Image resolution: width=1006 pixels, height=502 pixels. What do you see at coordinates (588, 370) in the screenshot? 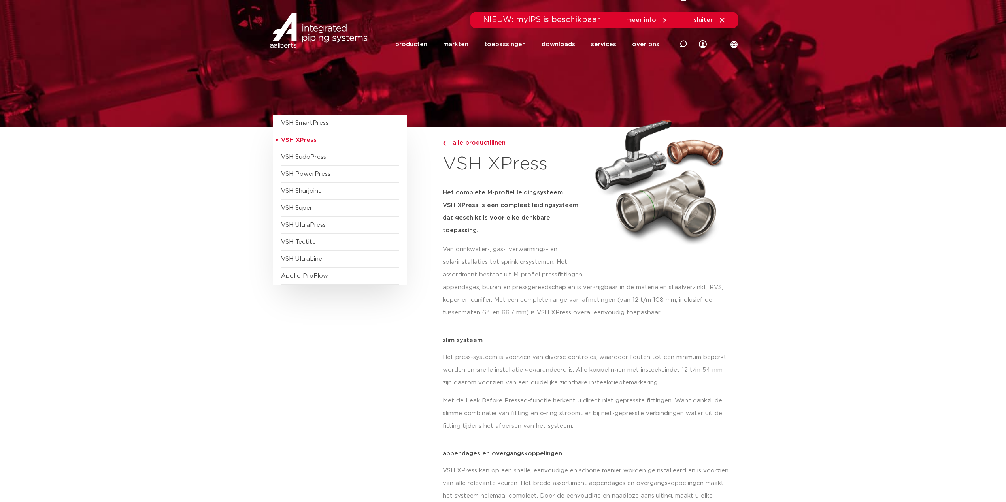
I see `p: Het press-systeem is voorzien van diverse controles, waardoor fouten tot een minimum beperkt word...` at bounding box center [588, 370].